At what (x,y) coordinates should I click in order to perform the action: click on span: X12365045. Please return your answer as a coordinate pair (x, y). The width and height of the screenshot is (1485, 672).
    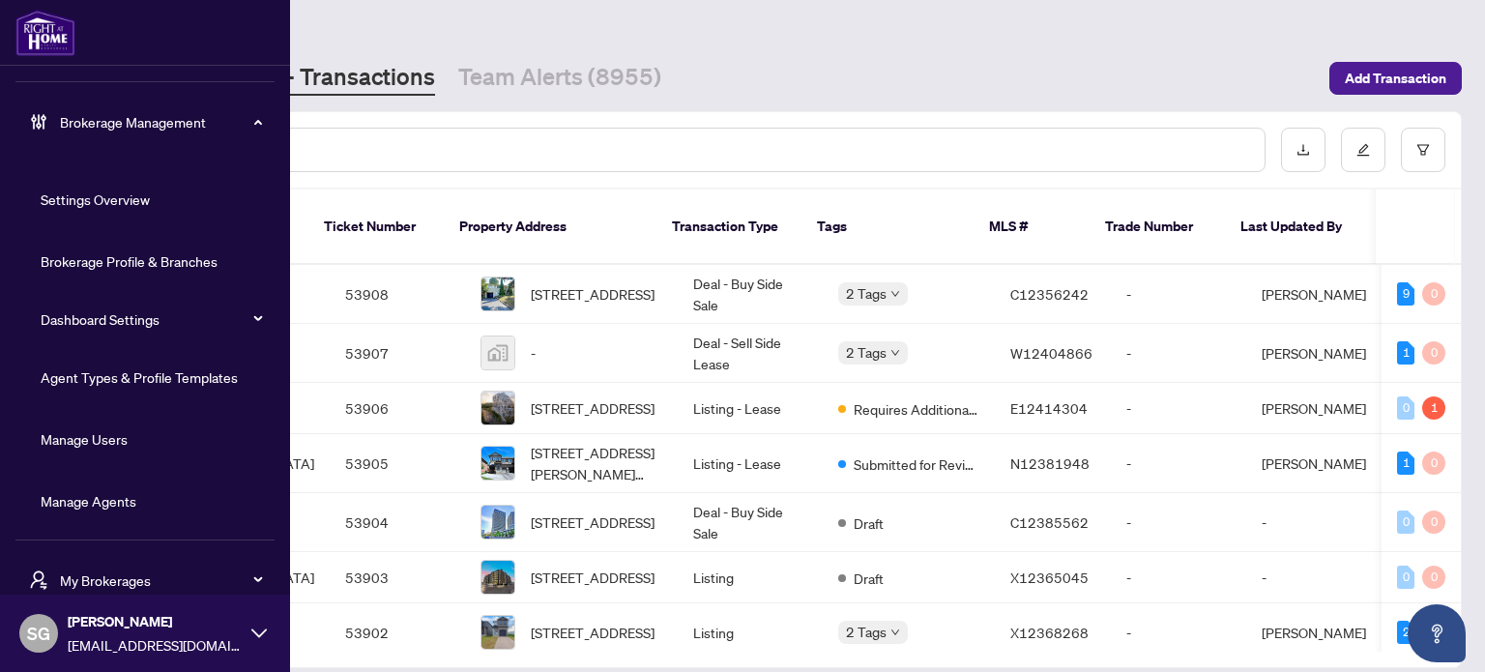
    Looking at the image, I should click on (1049, 577).